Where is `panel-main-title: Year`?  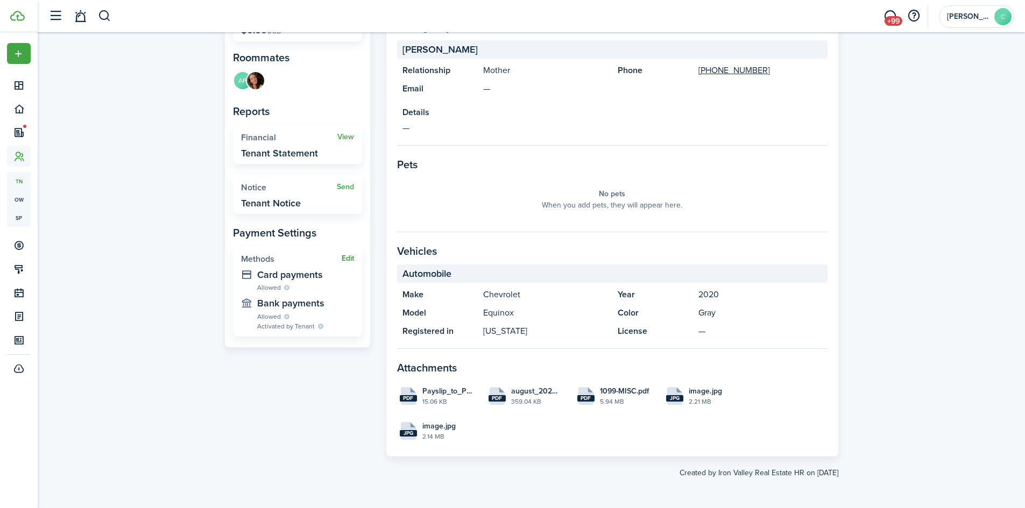 panel-main-title: Year is located at coordinates (655, 295).